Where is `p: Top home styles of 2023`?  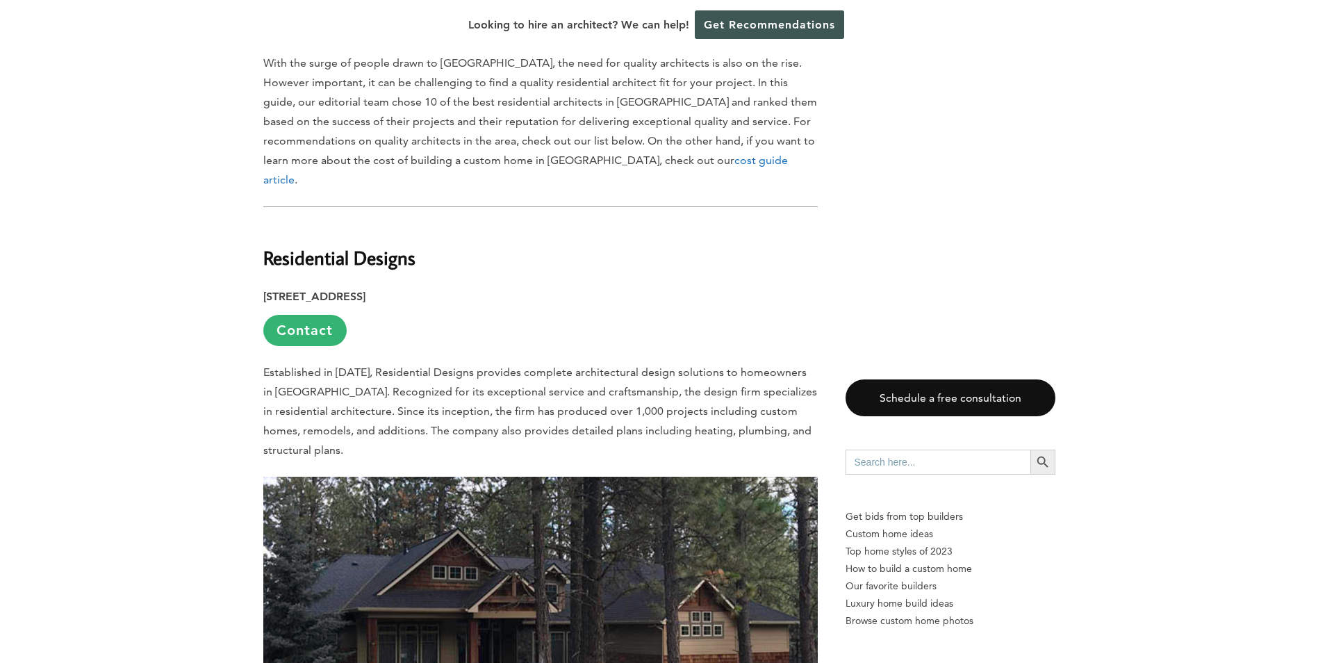 p: Top home styles of 2023 is located at coordinates (951, 551).